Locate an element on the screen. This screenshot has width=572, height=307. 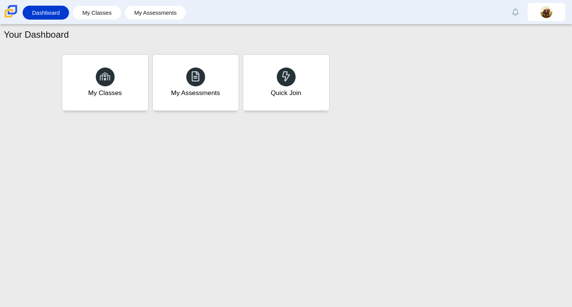
a: Quick Join is located at coordinates (286, 83).